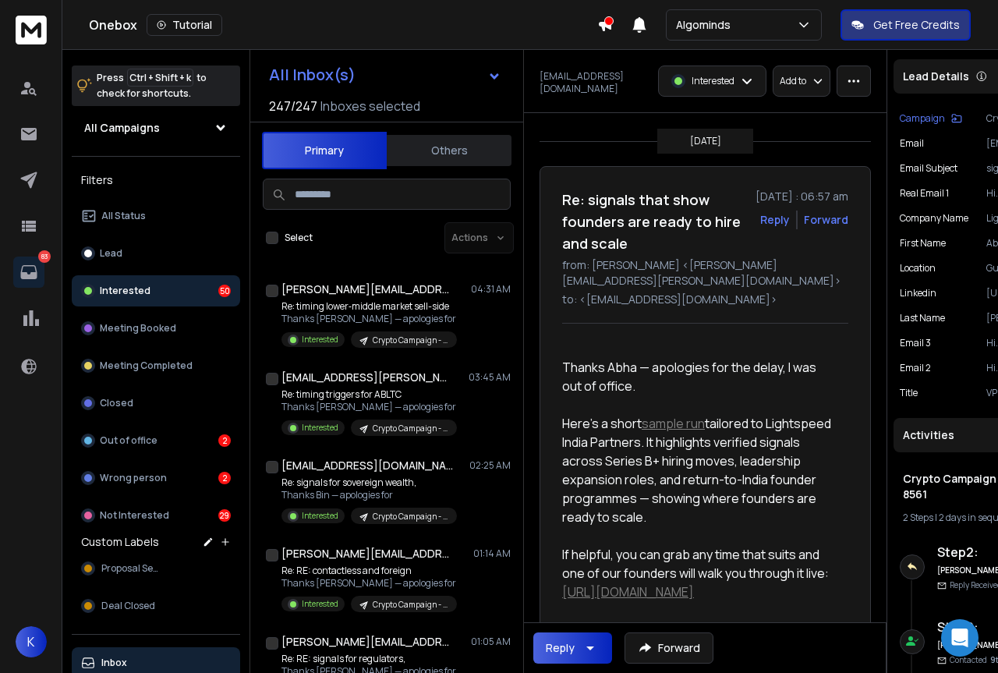  I want to click on p: linkedin, so click(918, 293).